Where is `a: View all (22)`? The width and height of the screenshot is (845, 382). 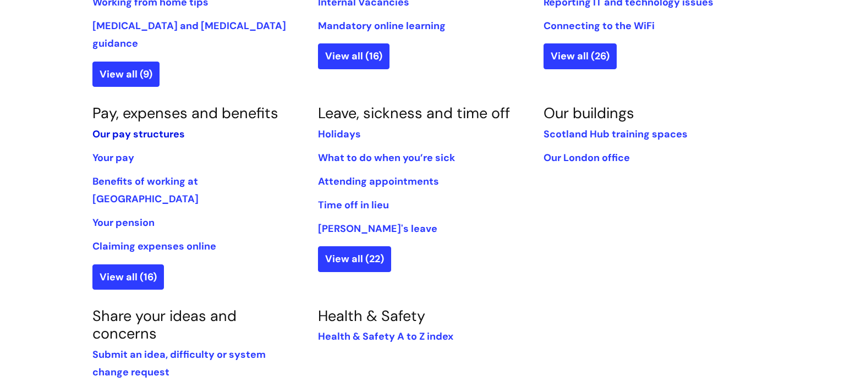 a: View all (22) is located at coordinates (354, 259).